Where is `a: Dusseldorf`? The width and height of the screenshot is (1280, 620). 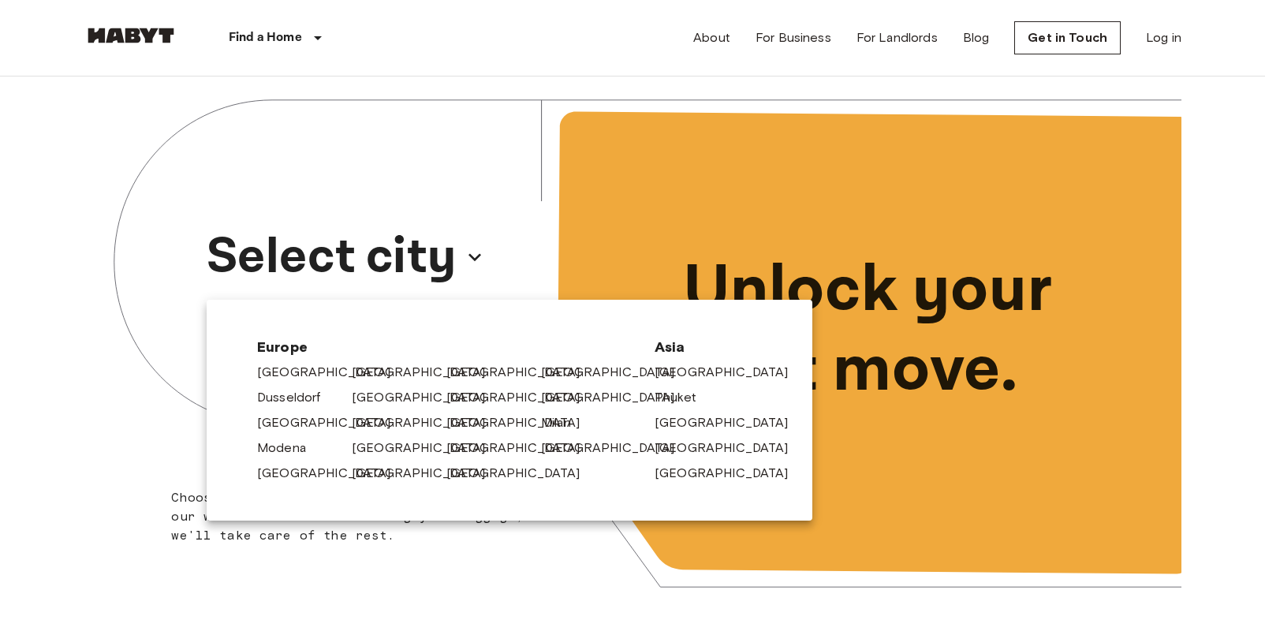
a: Dusseldorf is located at coordinates (296, 397).